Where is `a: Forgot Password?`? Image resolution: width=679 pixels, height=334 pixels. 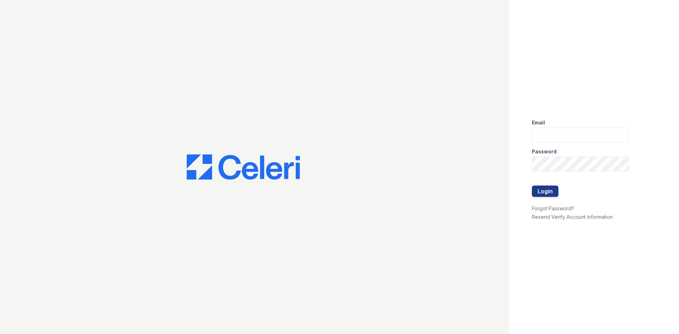 a: Forgot Password? is located at coordinates (553, 208).